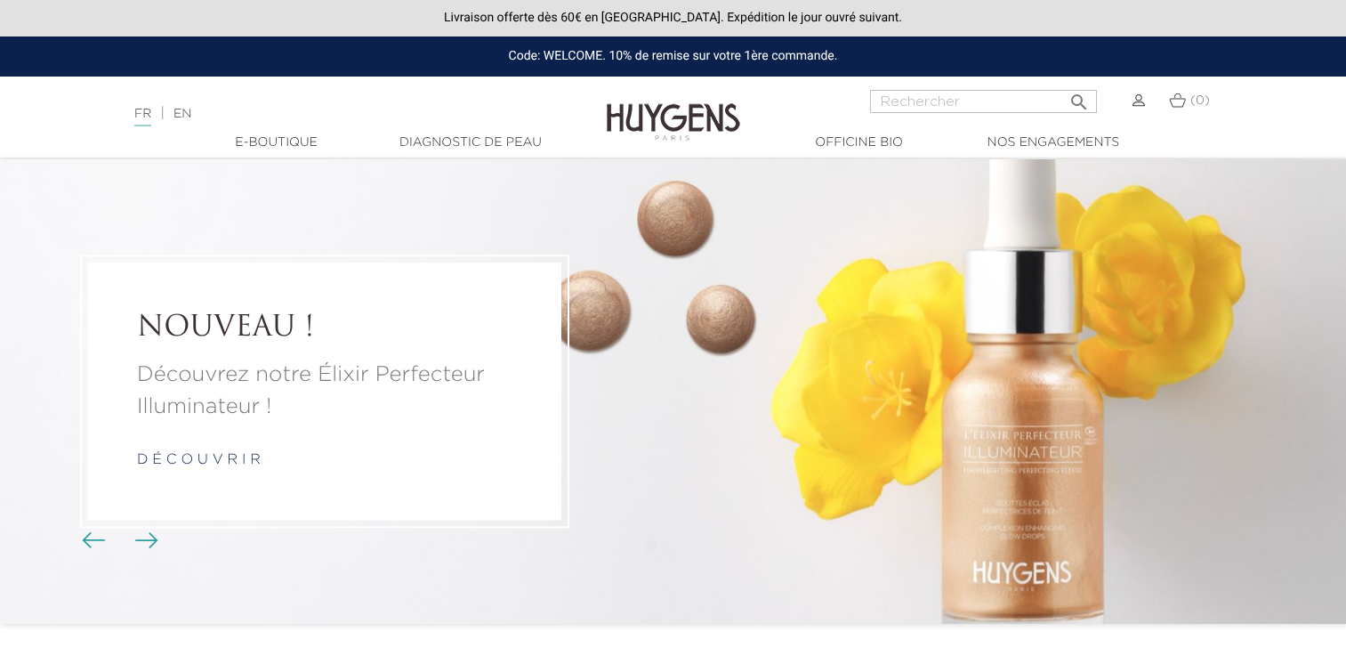  Describe the element at coordinates (325, 328) in the screenshot. I see `a: NOUVEAU !` at that location.